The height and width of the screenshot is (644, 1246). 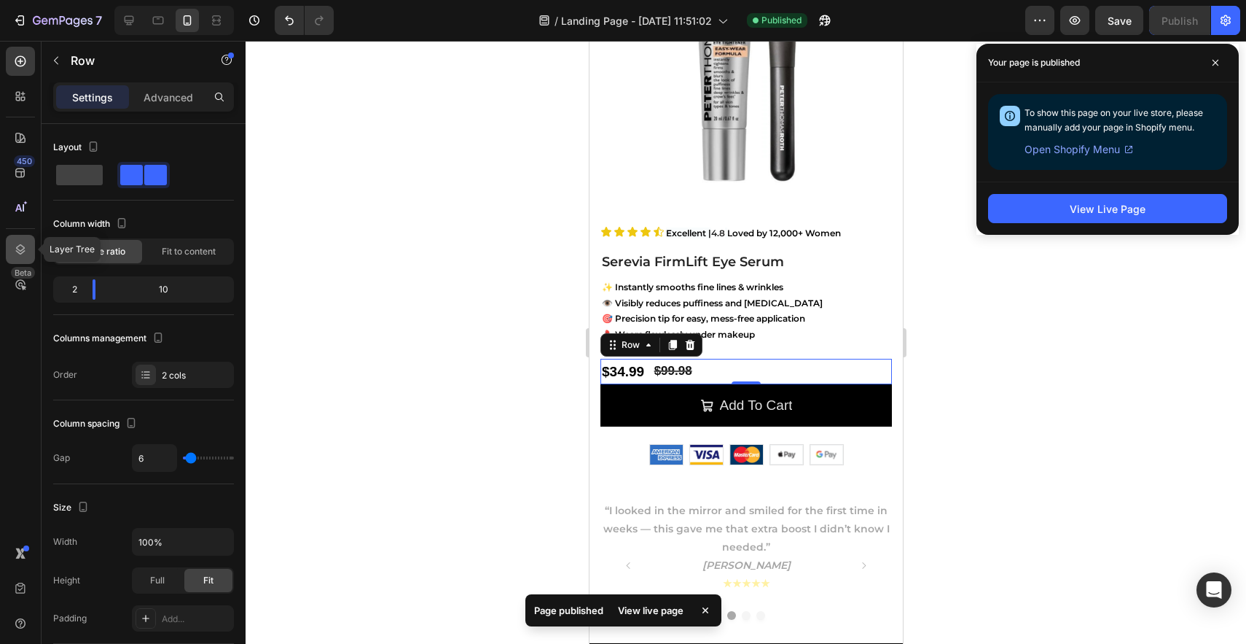 I want to click on div: Row, so click(x=41, y=304).